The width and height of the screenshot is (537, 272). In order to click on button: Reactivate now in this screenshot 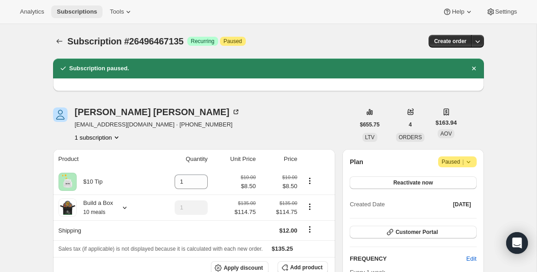, I will do `click(412, 183)`.